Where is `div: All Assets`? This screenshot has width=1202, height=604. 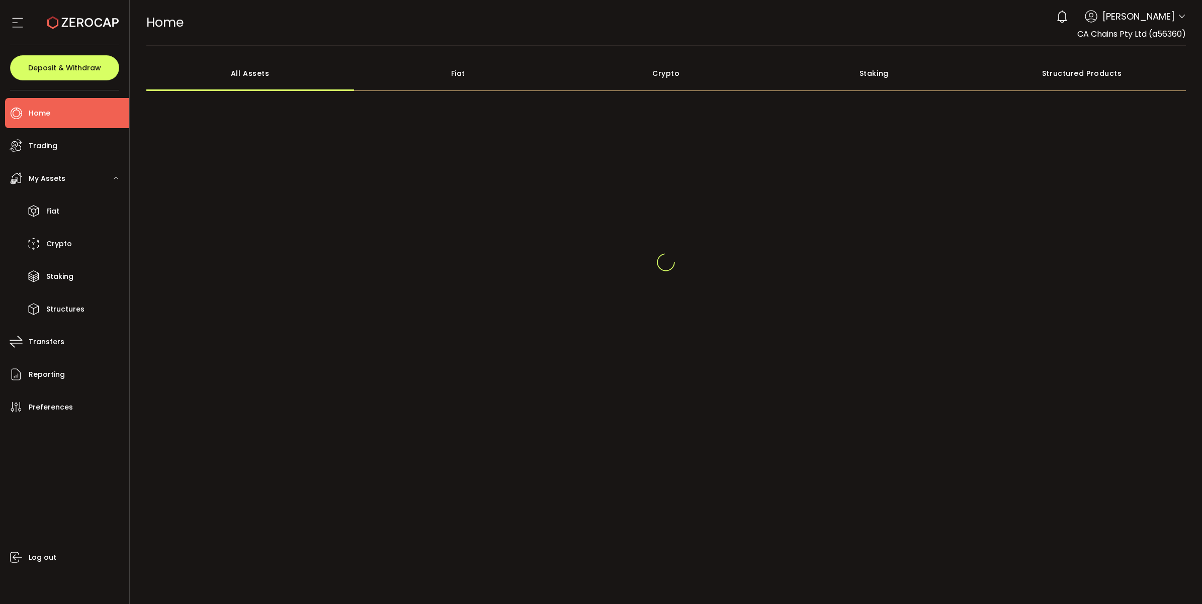
div: All Assets is located at coordinates (250, 73).